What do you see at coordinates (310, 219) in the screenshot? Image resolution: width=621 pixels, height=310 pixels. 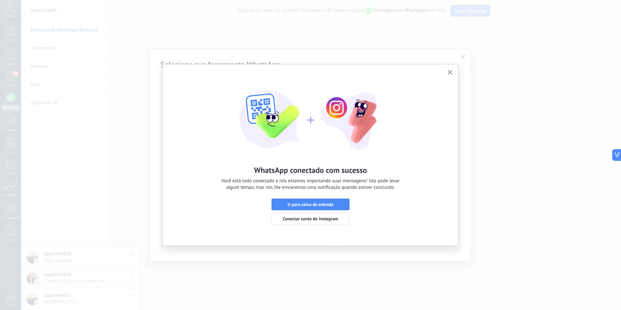 I see `span: Conectar conta do Instagram` at bounding box center [310, 219].